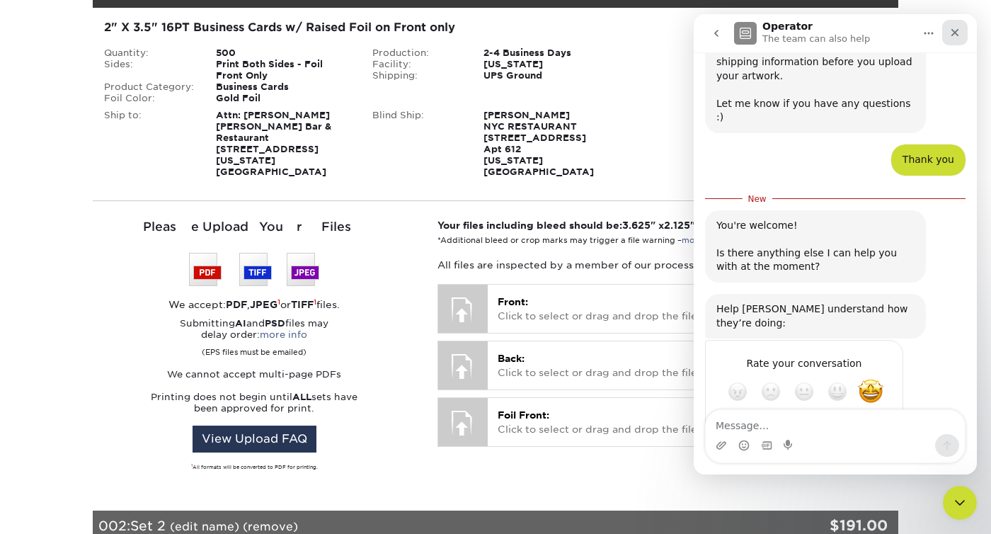 This screenshot has height=534, width=991. I want to click on p: All files are inspected by a member of our processing team prior to production., so click(668, 265).